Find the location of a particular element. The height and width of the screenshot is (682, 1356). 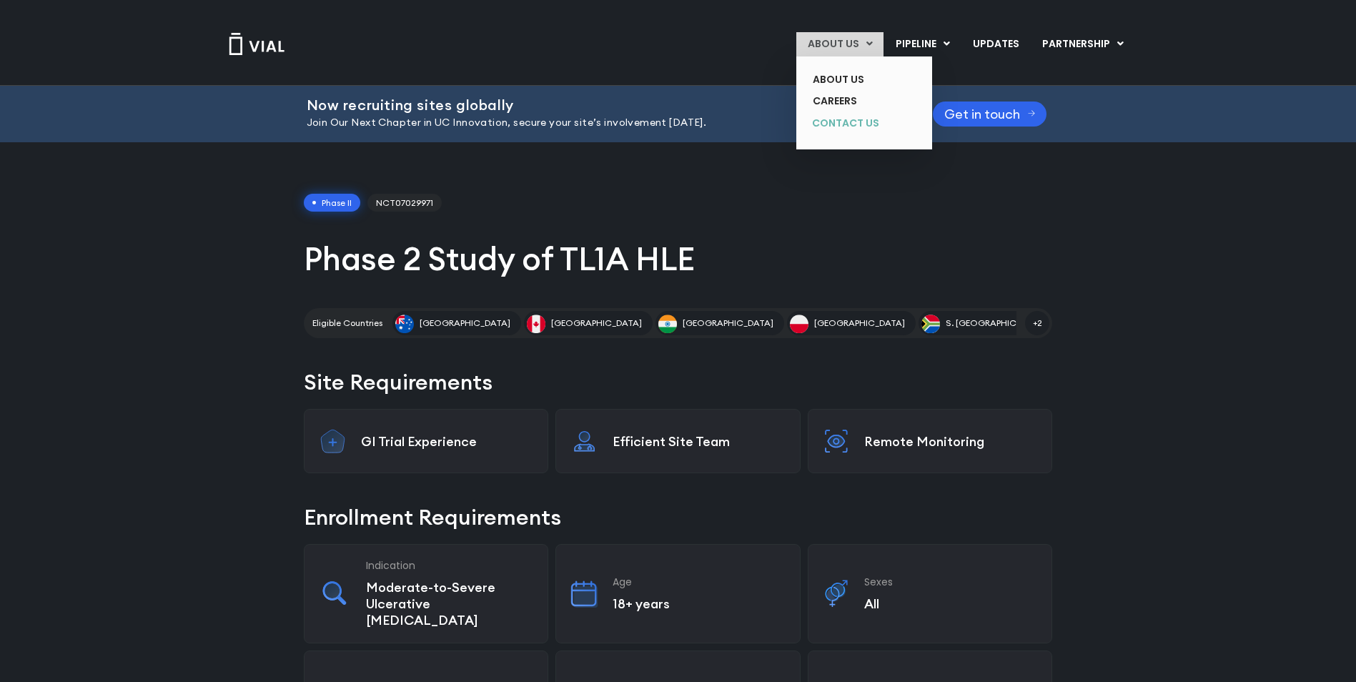

span: +2 is located at coordinates (1037, 323).